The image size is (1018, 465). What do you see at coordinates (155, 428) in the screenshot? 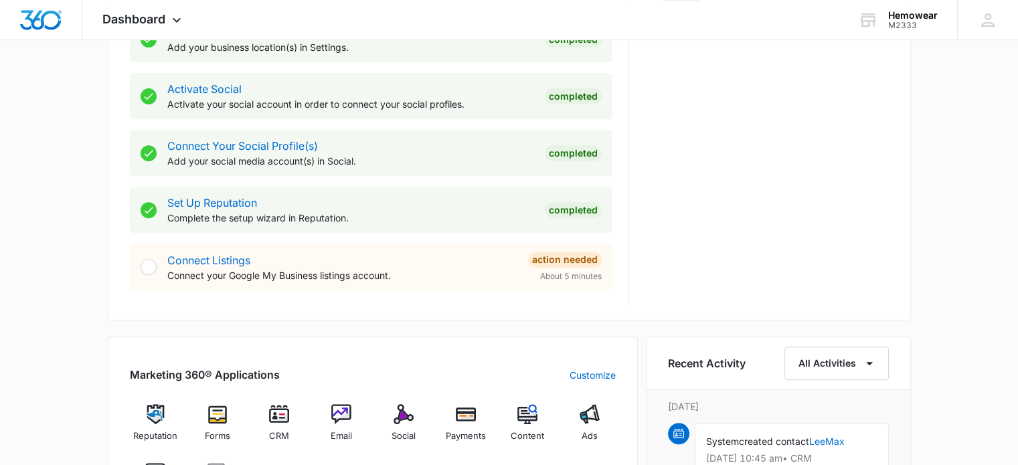
I see `a: Reputation` at bounding box center [155, 428].